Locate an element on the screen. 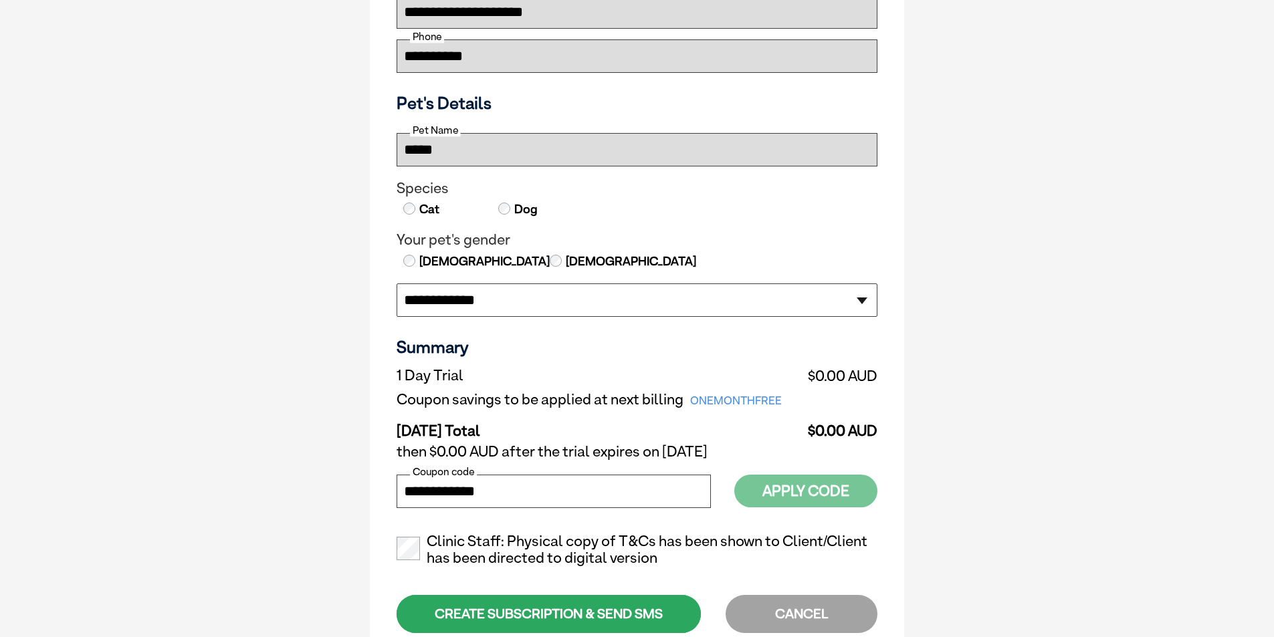 The width and height of the screenshot is (1274, 637). div: CREATE SUBSCRIPTION & SEND SMS is located at coordinates (548, 614).